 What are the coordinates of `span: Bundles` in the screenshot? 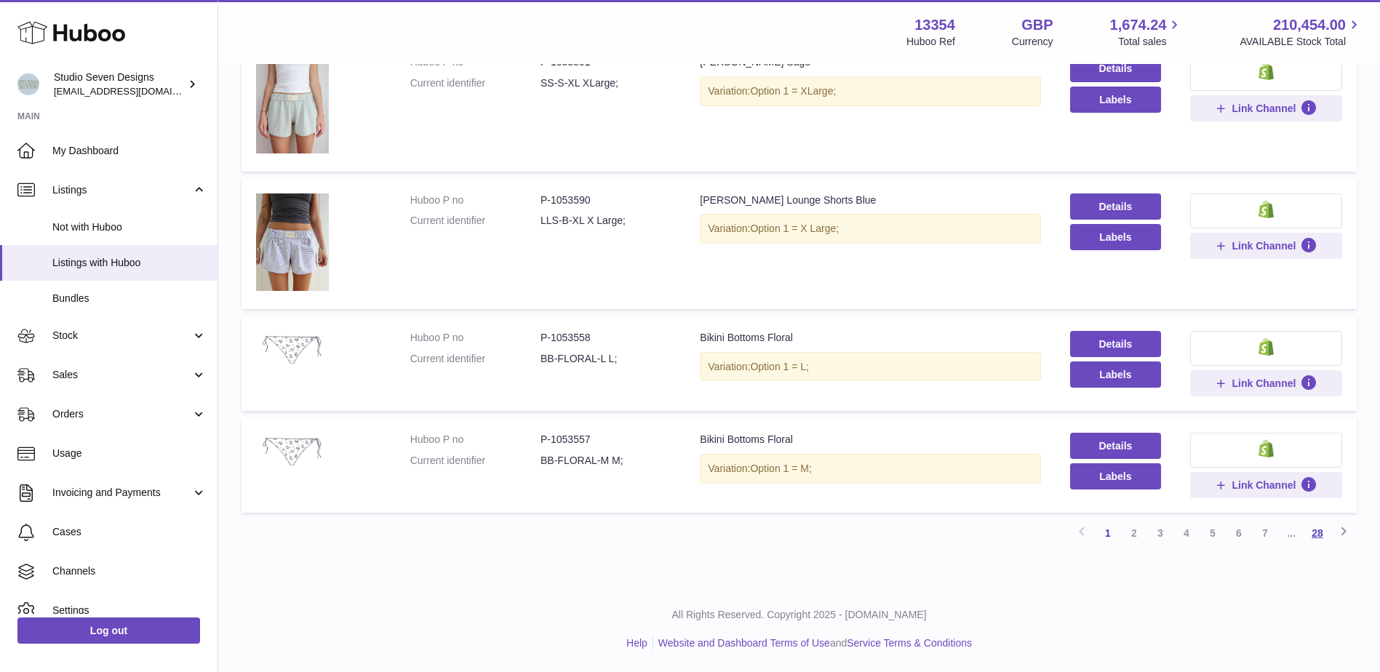 It's located at (129, 298).